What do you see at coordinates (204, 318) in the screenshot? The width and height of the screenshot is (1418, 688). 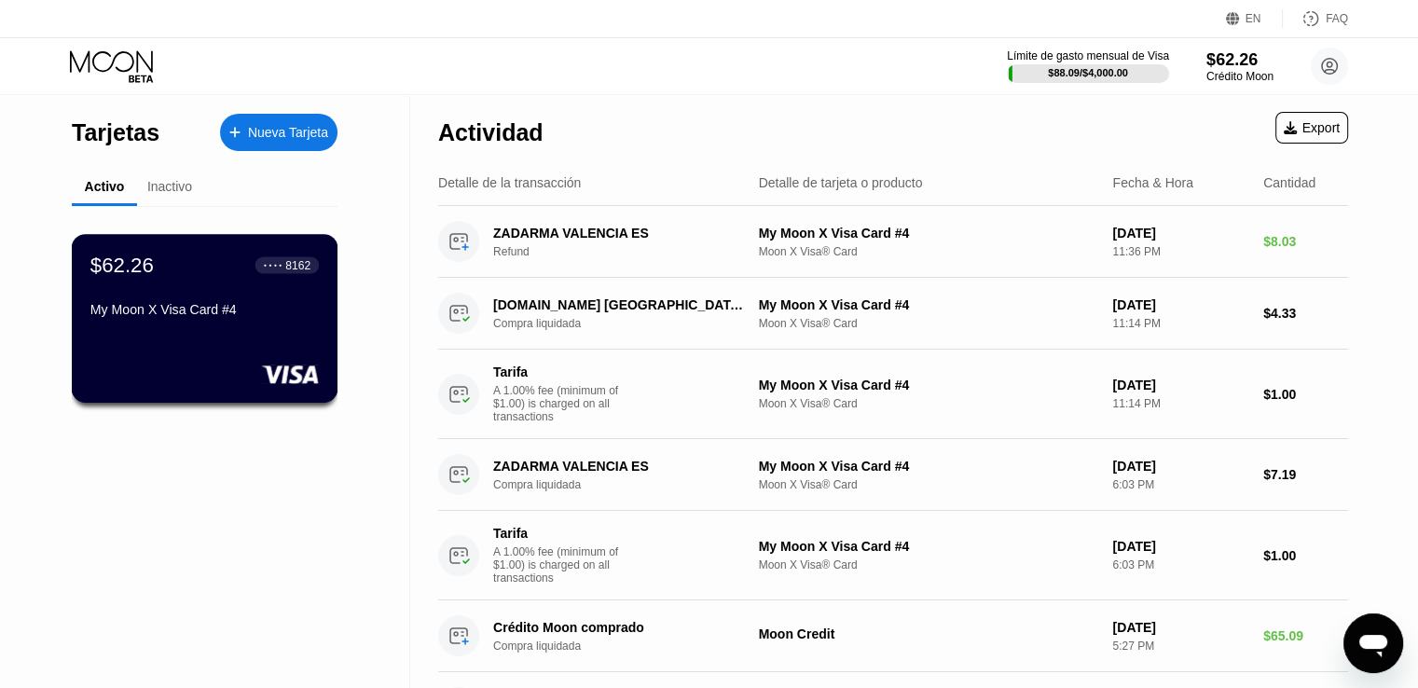 I see `div: $62.26● ● ● ●8162My Moon X Visa Card #4` at bounding box center [204, 318].